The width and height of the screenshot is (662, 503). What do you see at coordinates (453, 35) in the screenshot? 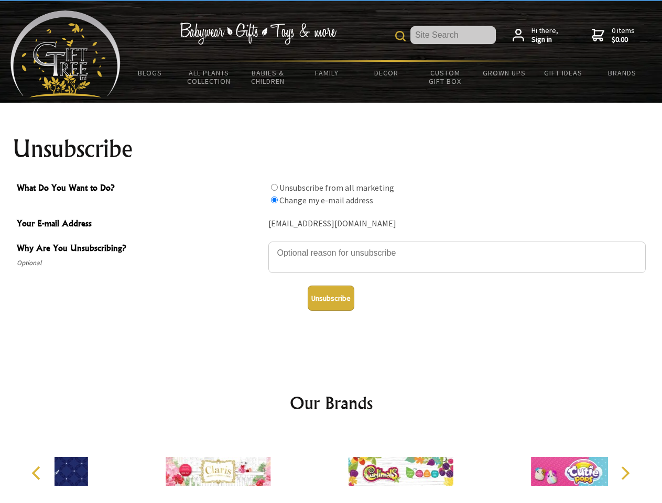
I see `input: Site Search` at bounding box center [453, 35].